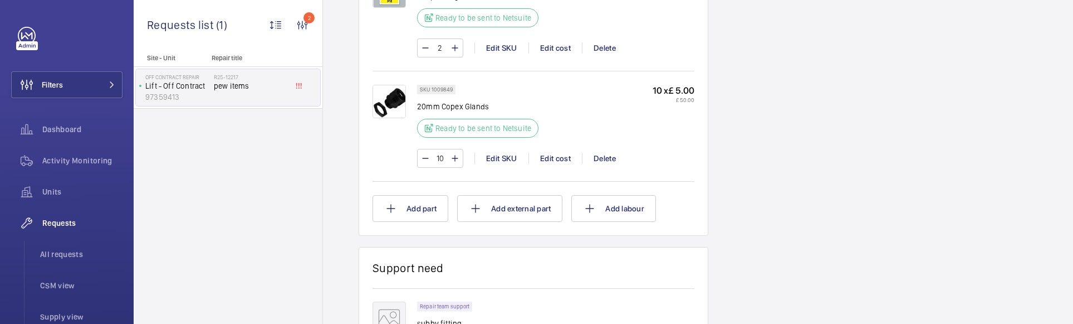  What do you see at coordinates (444, 306) in the screenshot?
I see `p: Repair team support` at bounding box center [444, 306].